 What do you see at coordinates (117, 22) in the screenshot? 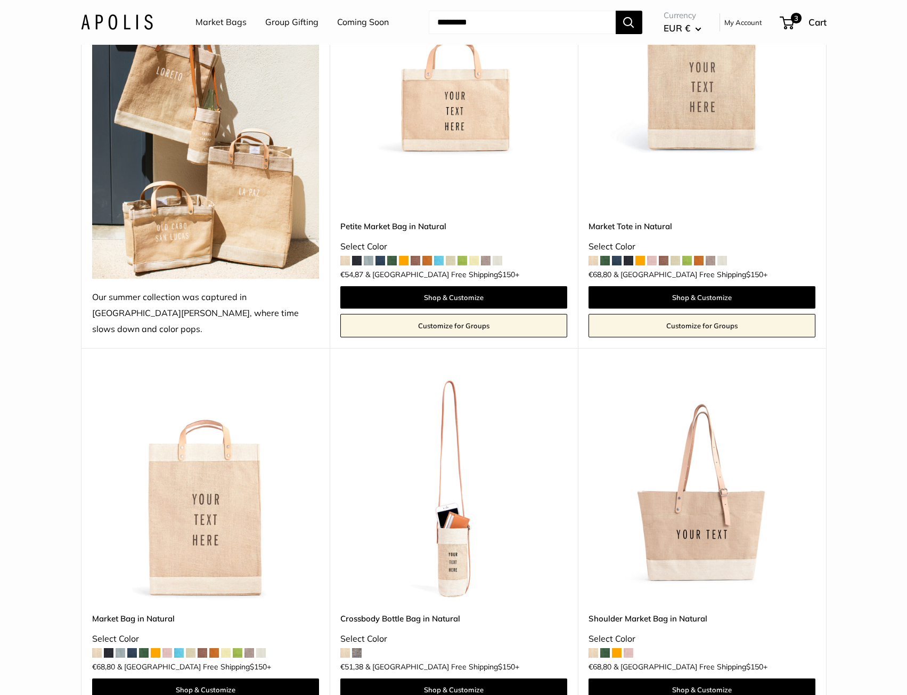
I see `img: Apolis` at bounding box center [117, 22].